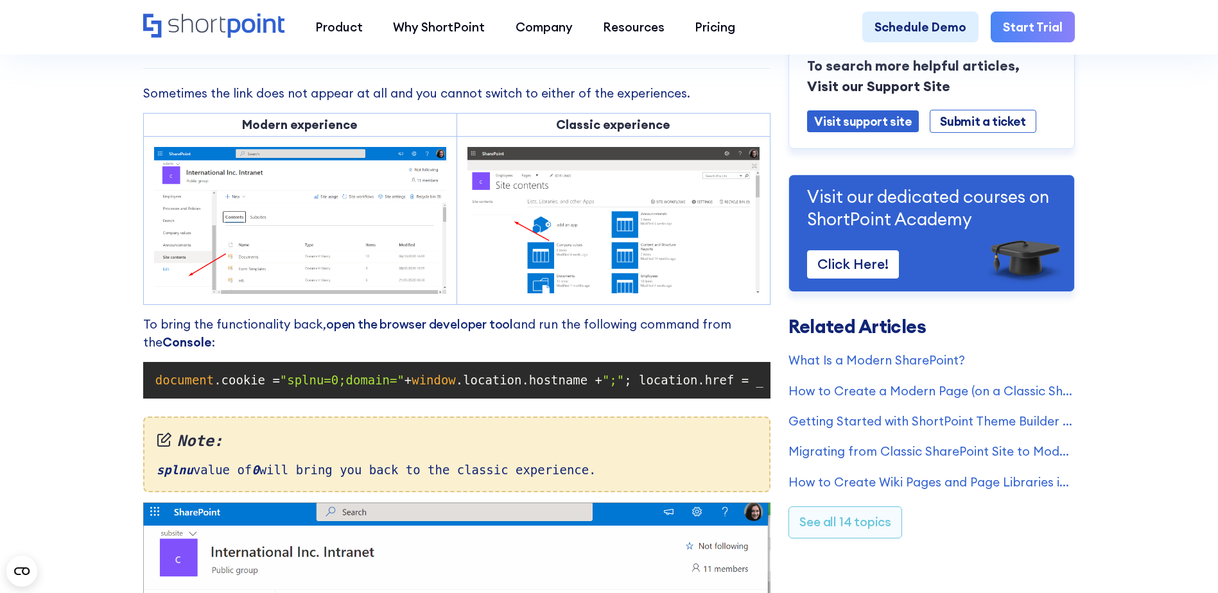 This screenshot has height=593, width=1218. Describe the element at coordinates (338, 26) in the screenshot. I see `a: Product` at that location.